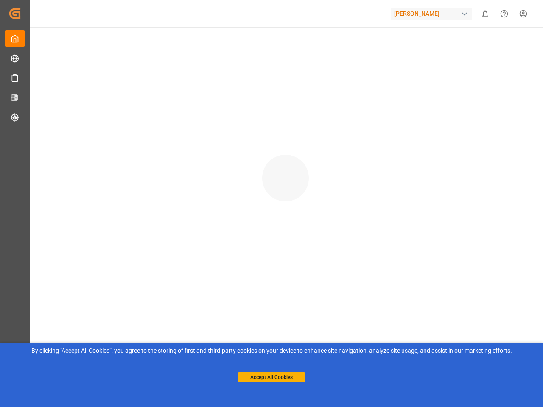  I want to click on button: Help Center, so click(504, 14).